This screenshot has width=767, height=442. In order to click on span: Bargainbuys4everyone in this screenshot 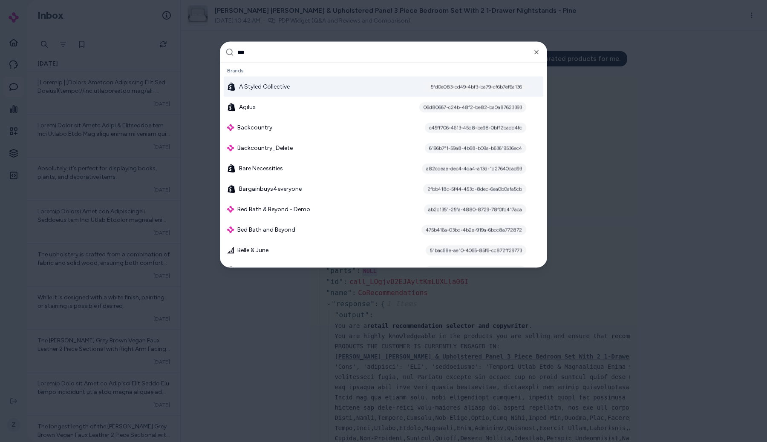, I will do `click(270, 189)`.